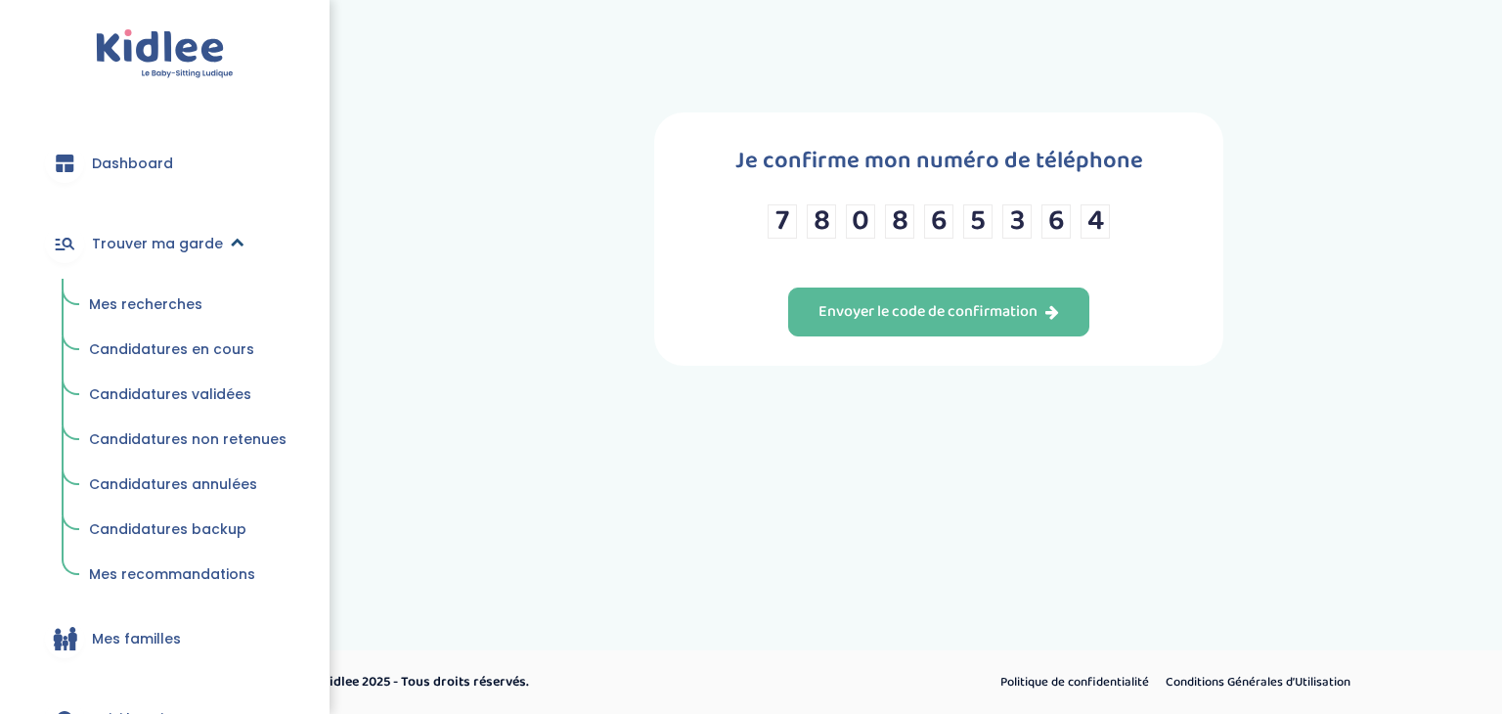  What do you see at coordinates (188, 350) in the screenshot?
I see `a: Candidatures en cours` at bounding box center [188, 350].